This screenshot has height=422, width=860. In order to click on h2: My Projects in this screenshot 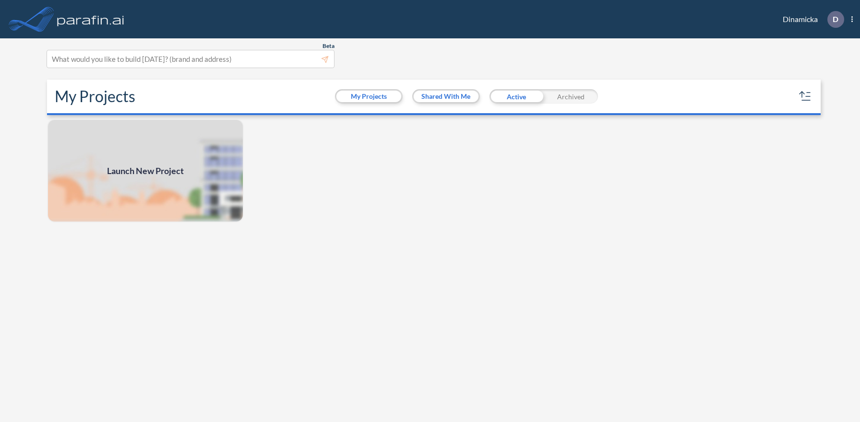, I will do `click(95, 96)`.